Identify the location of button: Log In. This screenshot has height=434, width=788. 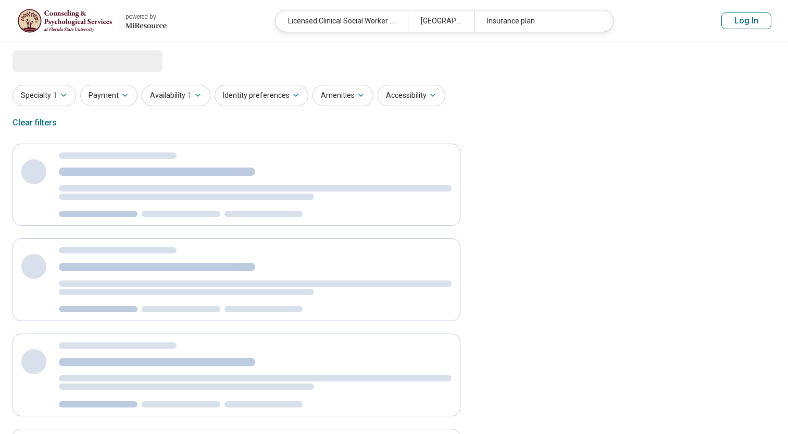
(747, 21).